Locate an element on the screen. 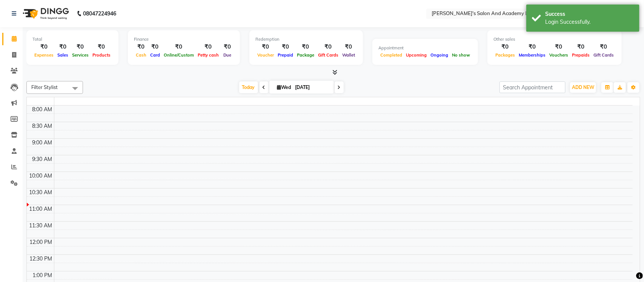 The image size is (644, 282). span: Upcoming is located at coordinates (416, 55).